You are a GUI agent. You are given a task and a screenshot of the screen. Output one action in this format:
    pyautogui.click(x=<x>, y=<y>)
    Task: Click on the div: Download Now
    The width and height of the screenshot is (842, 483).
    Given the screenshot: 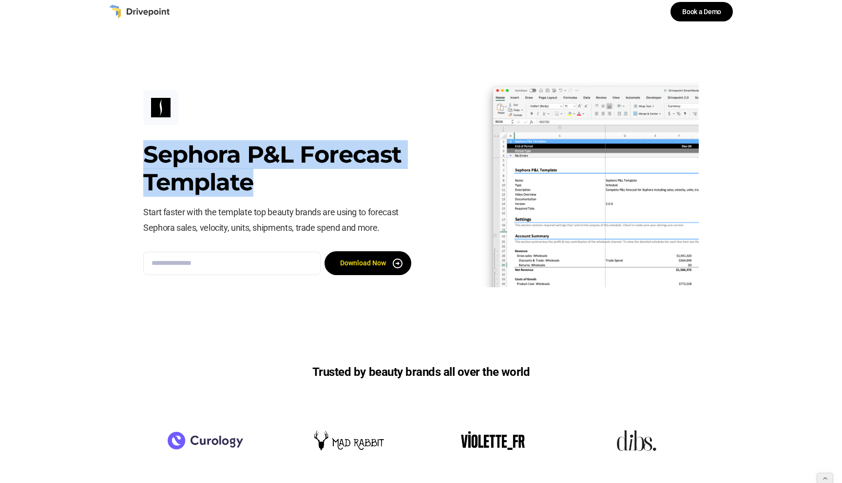 What is the action you would take?
    pyautogui.click(x=363, y=263)
    